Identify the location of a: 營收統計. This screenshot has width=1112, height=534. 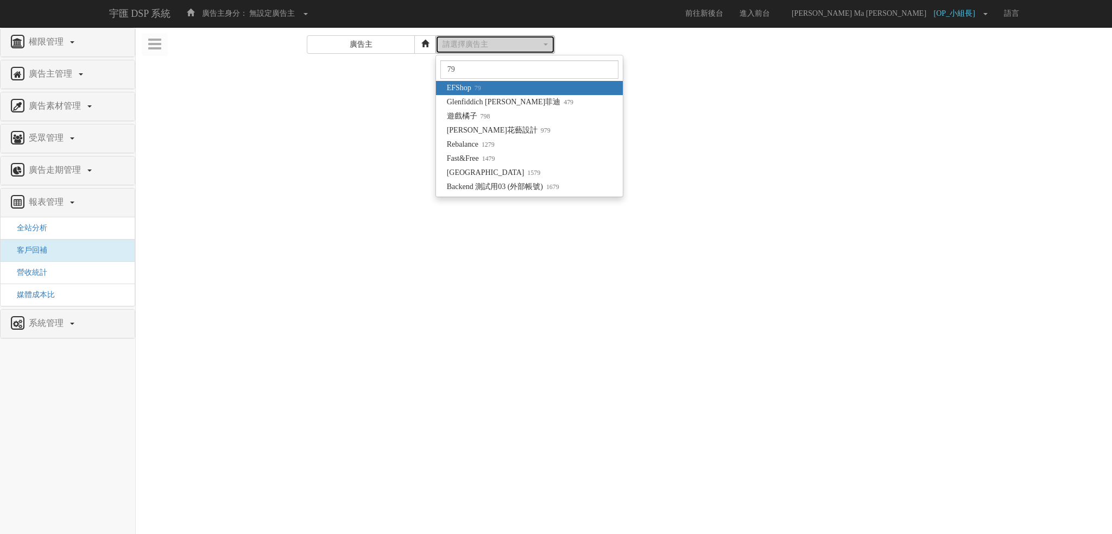
(28, 272).